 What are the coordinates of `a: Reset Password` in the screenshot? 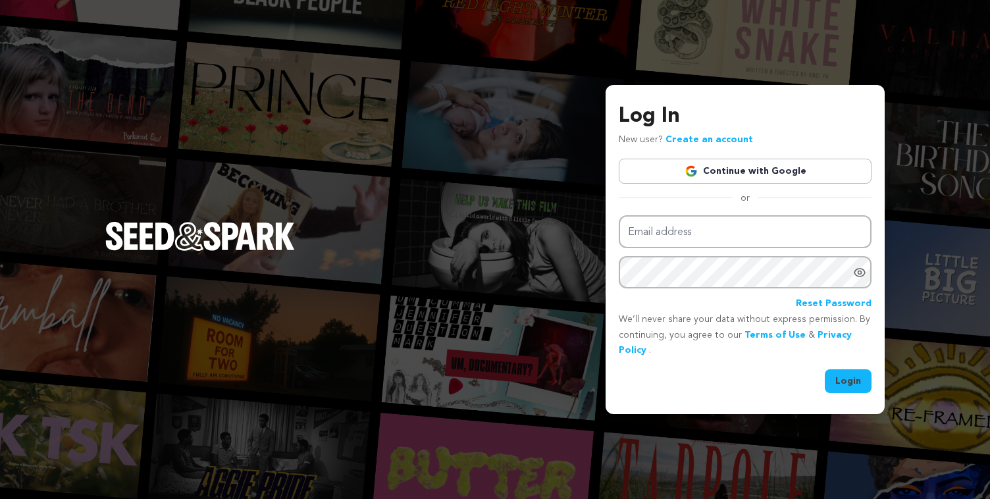 It's located at (834, 304).